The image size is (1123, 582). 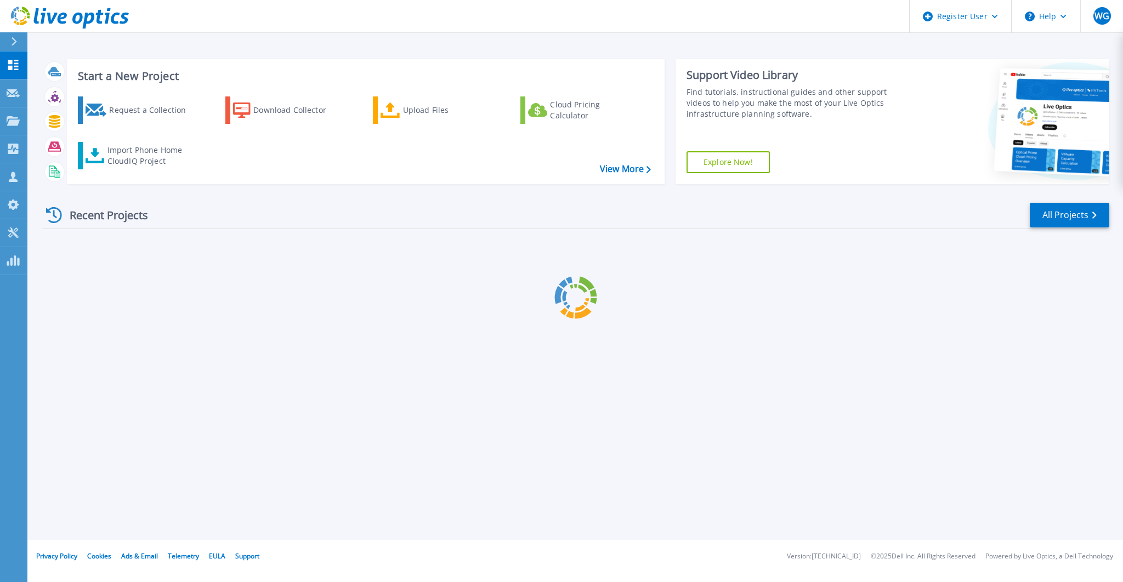 I want to click on a: All Projects, so click(x=1070, y=215).